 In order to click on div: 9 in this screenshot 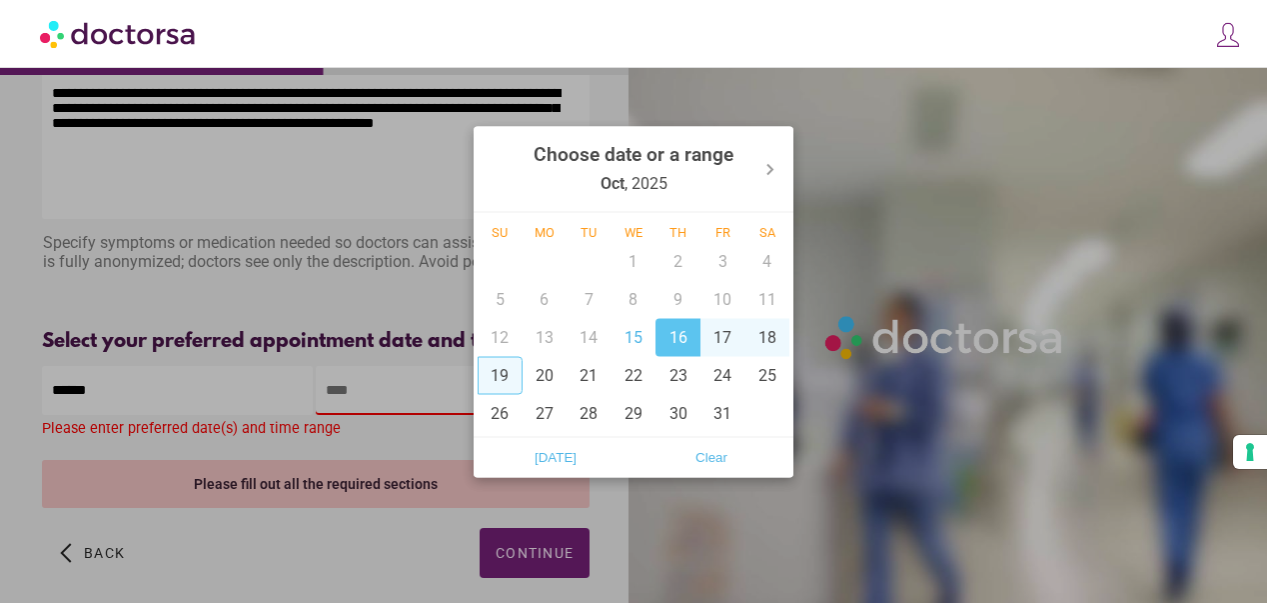, I will do `click(678, 299)`.